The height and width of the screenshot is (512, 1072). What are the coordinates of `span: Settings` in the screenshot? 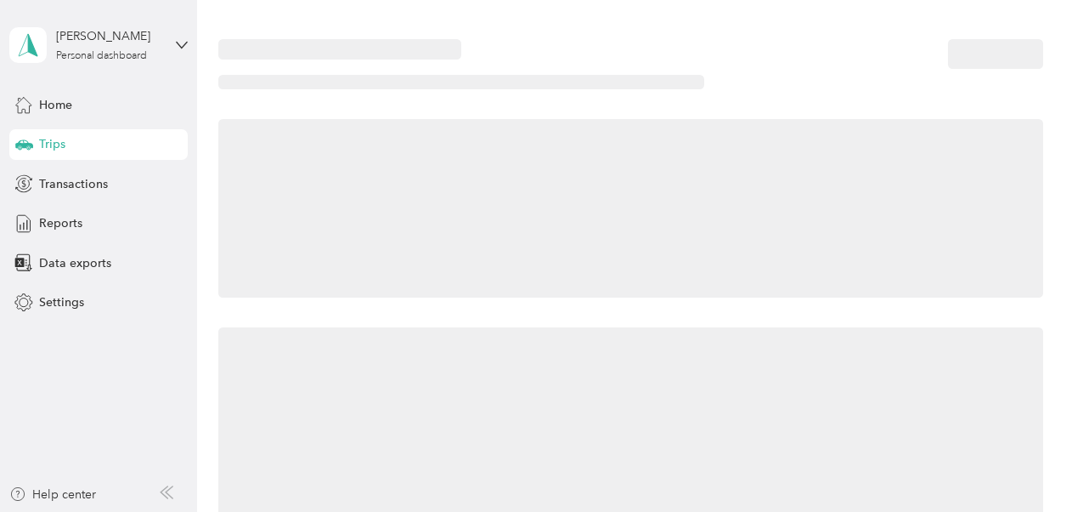 It's located at (61, 302).